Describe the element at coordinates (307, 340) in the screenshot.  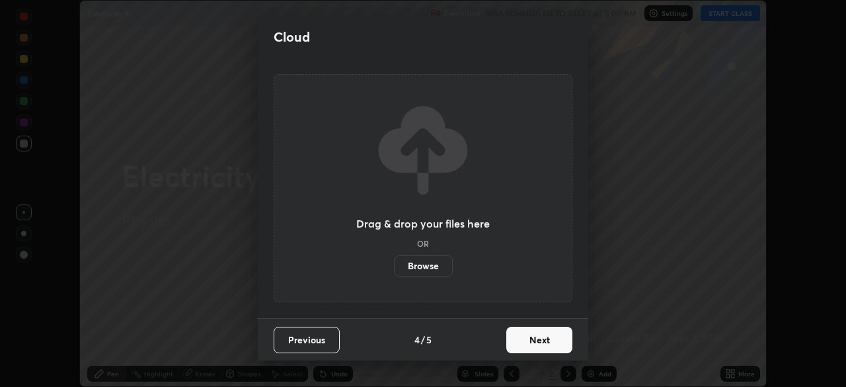
I see `button: Previous` at that location.